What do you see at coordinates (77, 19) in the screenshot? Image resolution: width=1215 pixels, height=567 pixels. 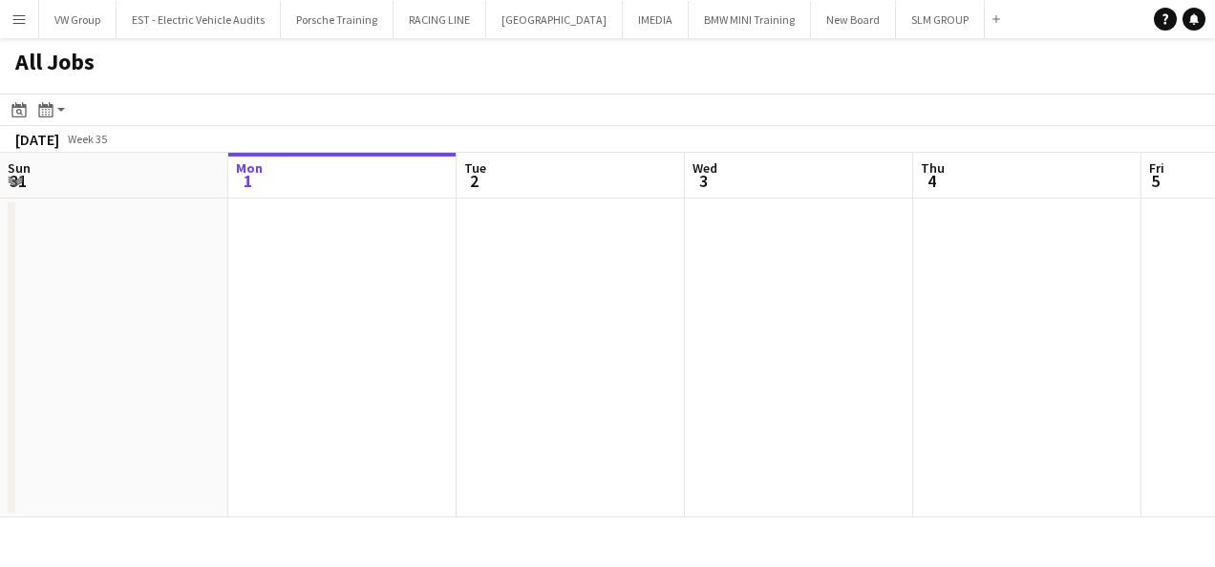 I see `button: VW Group` at bounding box center [77, 19].